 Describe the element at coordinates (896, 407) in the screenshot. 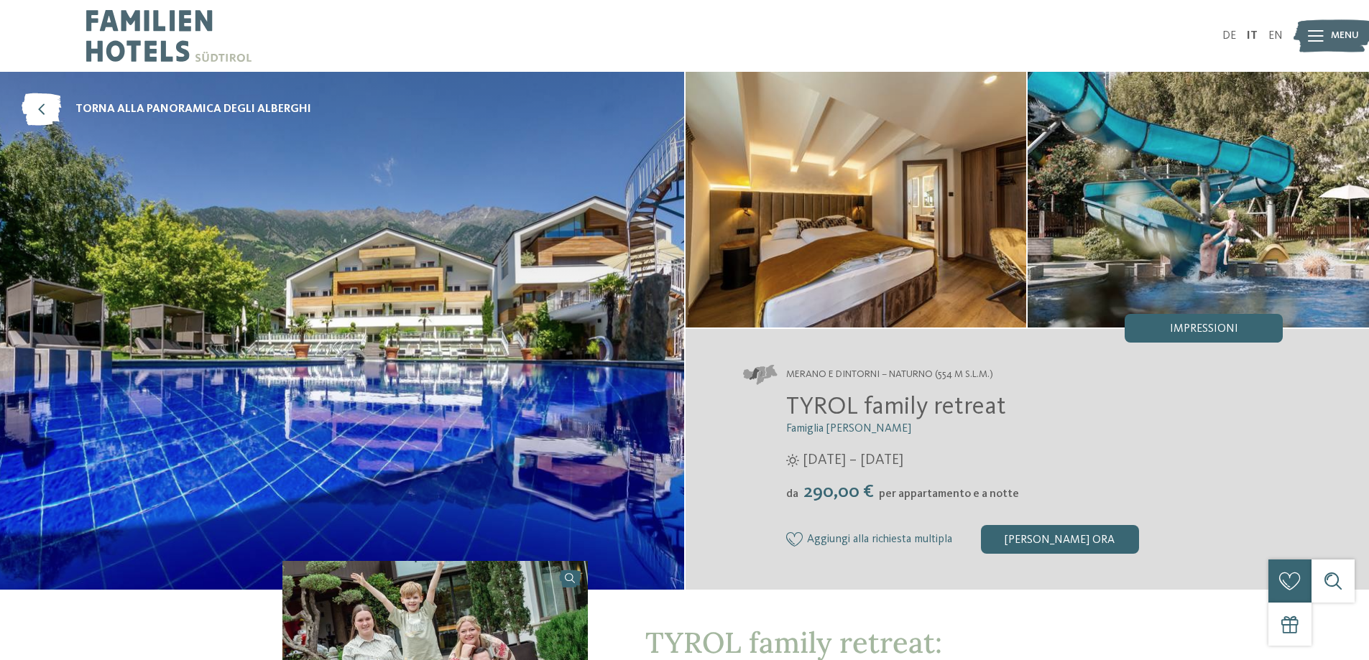

I see `span: TYROL family retreat` at that location.